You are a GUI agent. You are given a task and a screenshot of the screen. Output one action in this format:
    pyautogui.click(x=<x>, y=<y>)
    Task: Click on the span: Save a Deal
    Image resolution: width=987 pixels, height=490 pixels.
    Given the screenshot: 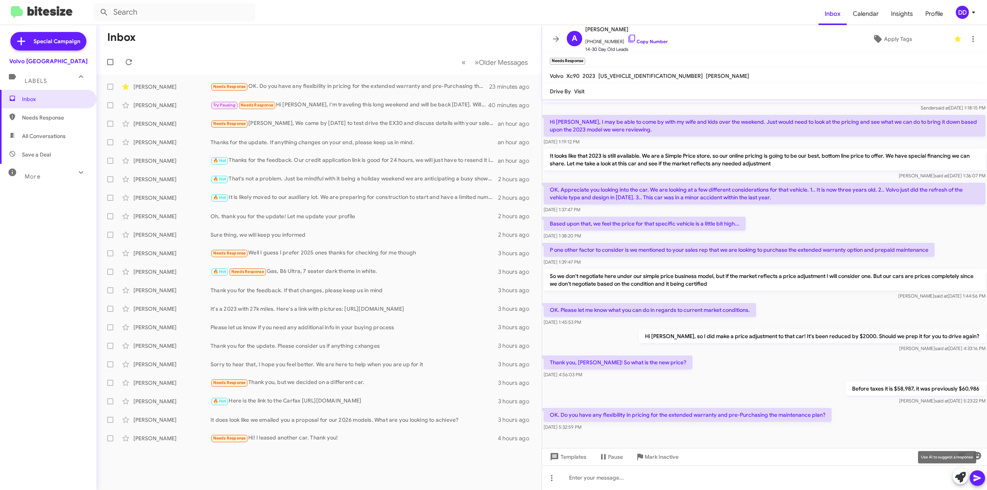 What is the action you would take?
    pyautogui.click(x=36, y=155)
    